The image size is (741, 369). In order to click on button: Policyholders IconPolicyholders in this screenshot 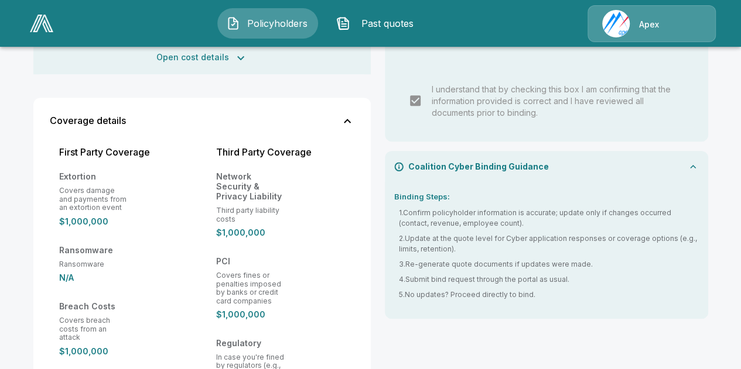, I will do `click(268, 23)`.